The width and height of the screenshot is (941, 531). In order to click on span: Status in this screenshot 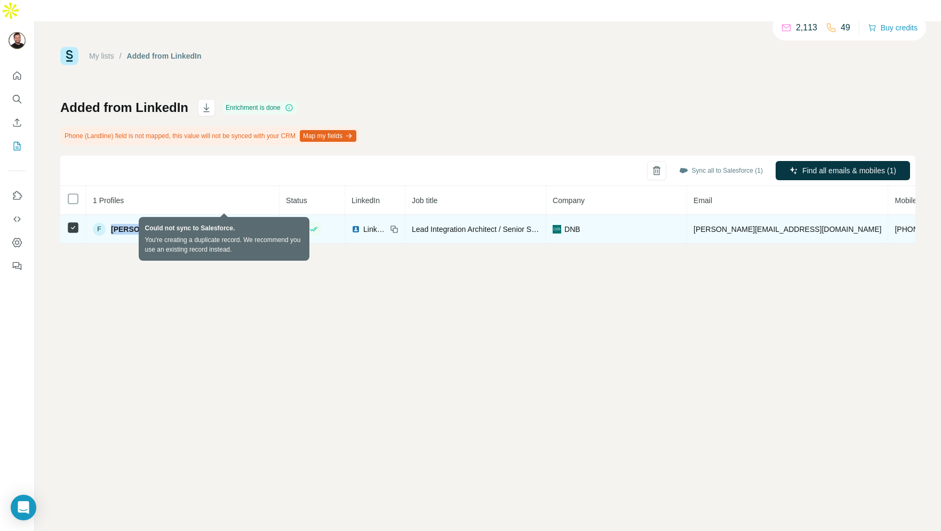, I will do `click(297, 201)`.